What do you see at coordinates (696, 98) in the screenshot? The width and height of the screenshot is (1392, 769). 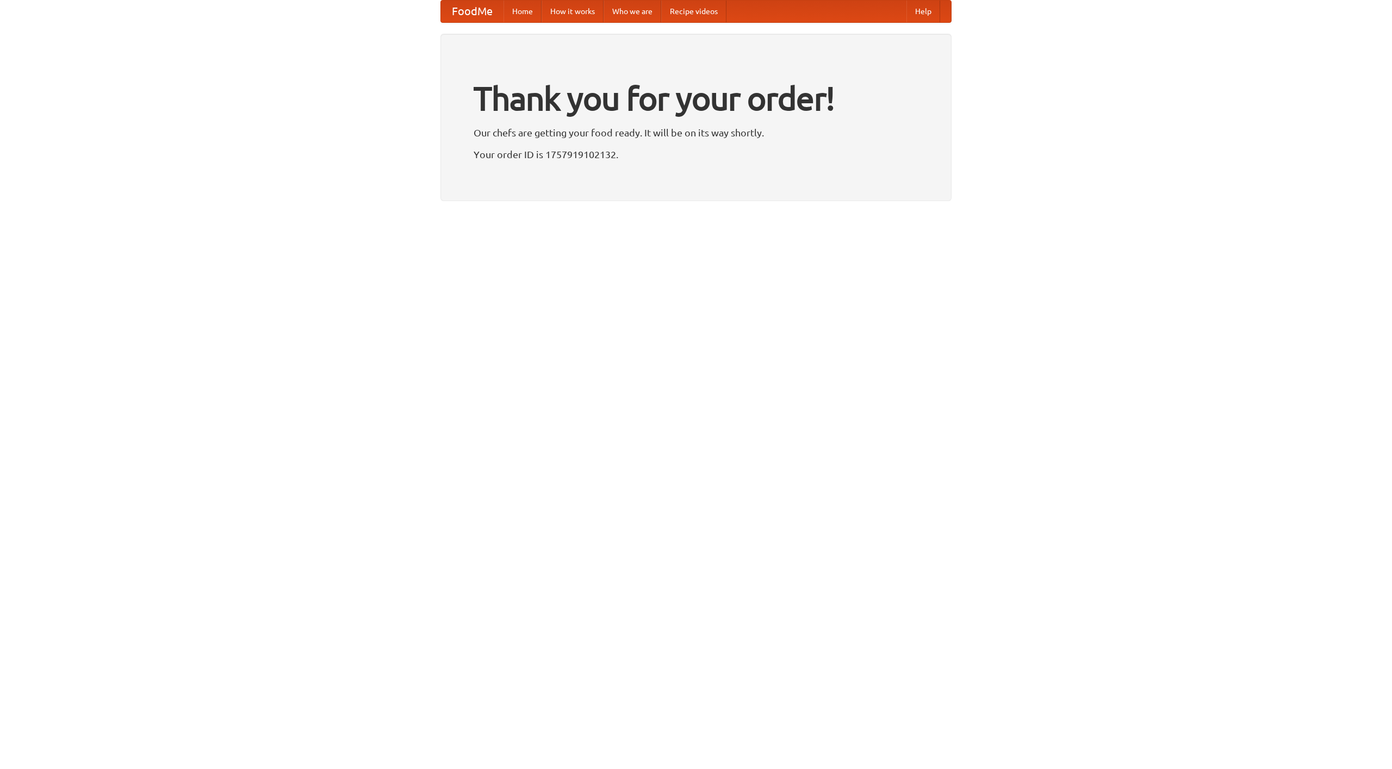 I see `h1: Thank you for your order!` at bounding box center [696, 98].